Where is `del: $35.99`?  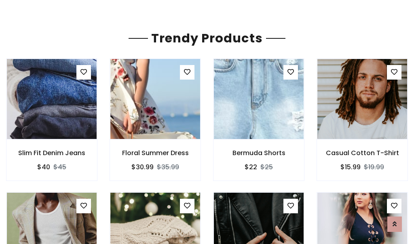 del: $35.99 is located at coordinates (168, 167).